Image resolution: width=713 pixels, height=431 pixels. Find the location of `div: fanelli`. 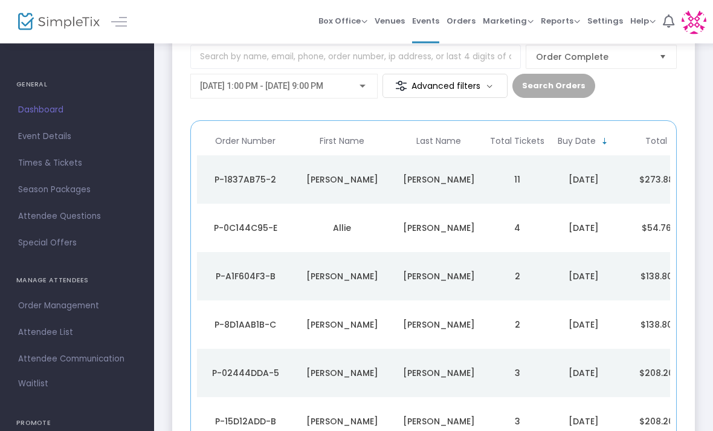

div: fanelli is located at coordinates (439, 180).